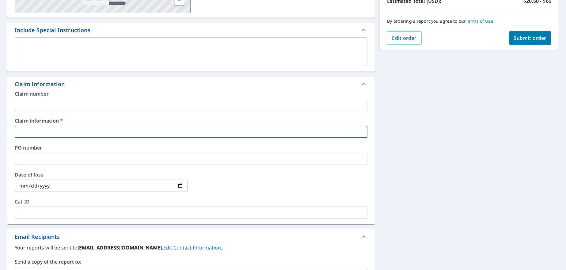 This screenshot has height=270, width=566. What do you see at coordinates (191, 148) in the screenshot?
I see `label: PO number` at bounding box center [191, 148].